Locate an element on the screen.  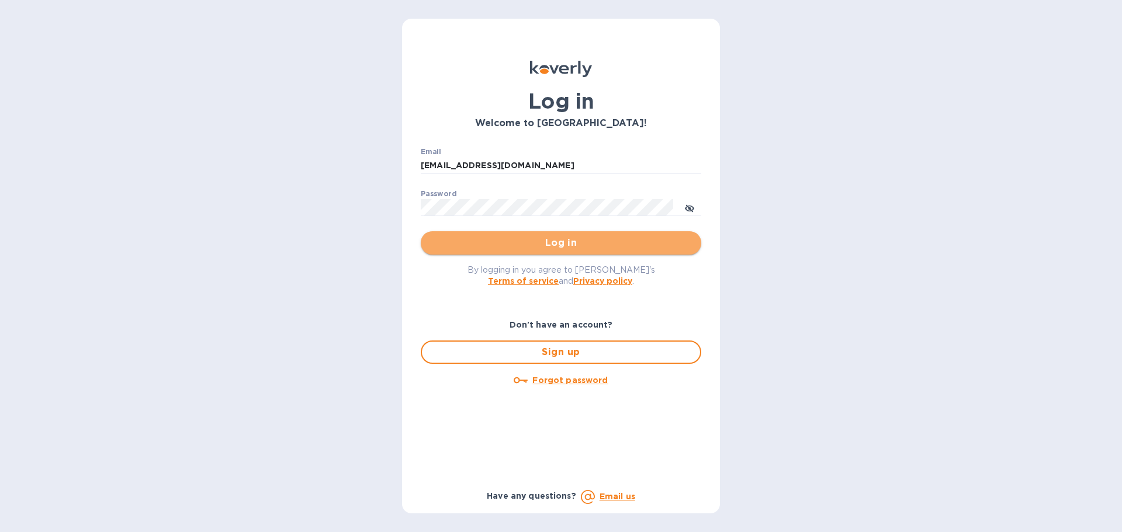
b: Don't have an account? is located at coordinates (561, 325).